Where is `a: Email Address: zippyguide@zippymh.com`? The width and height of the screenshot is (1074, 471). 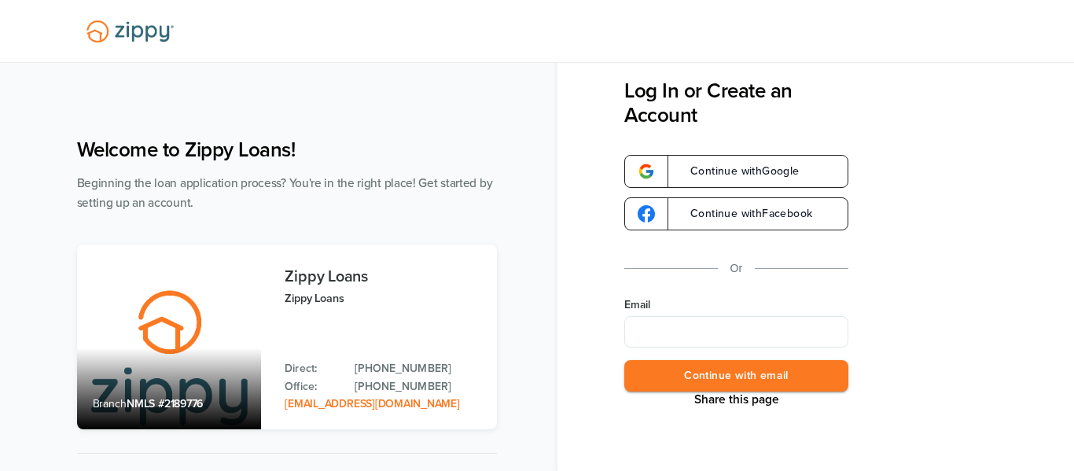
a: Email Address: zippyguide@zippymh.com is located at coordinates (372, 403).